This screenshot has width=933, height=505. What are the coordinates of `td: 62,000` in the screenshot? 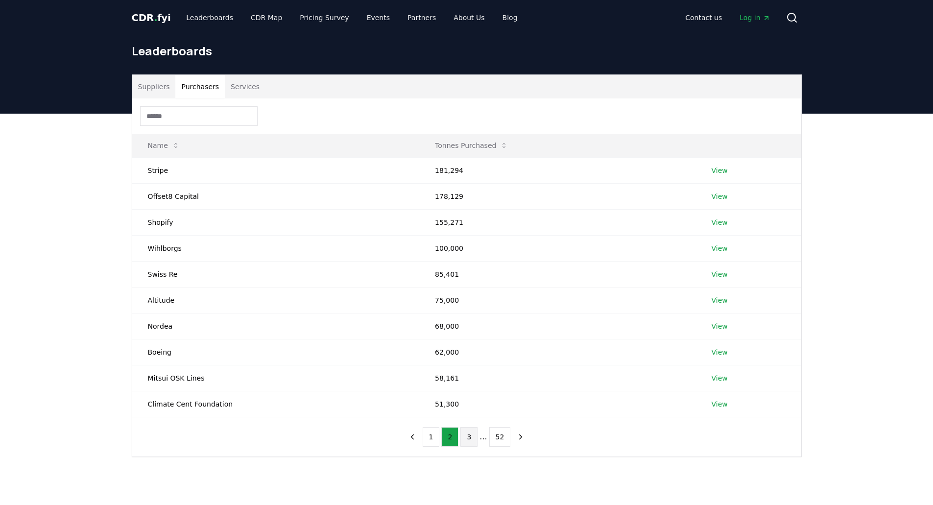 It's located at (558, 352).